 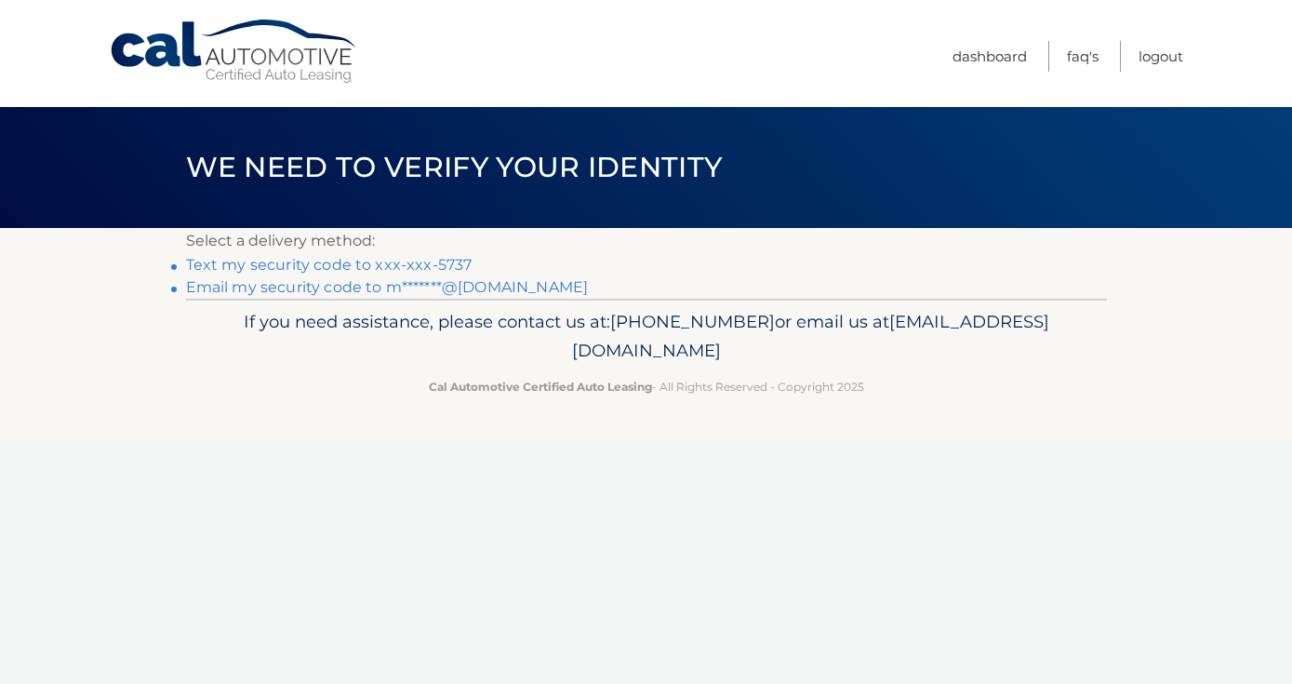 I want to click on a: FAQ's, so click(x=1082, y=56).